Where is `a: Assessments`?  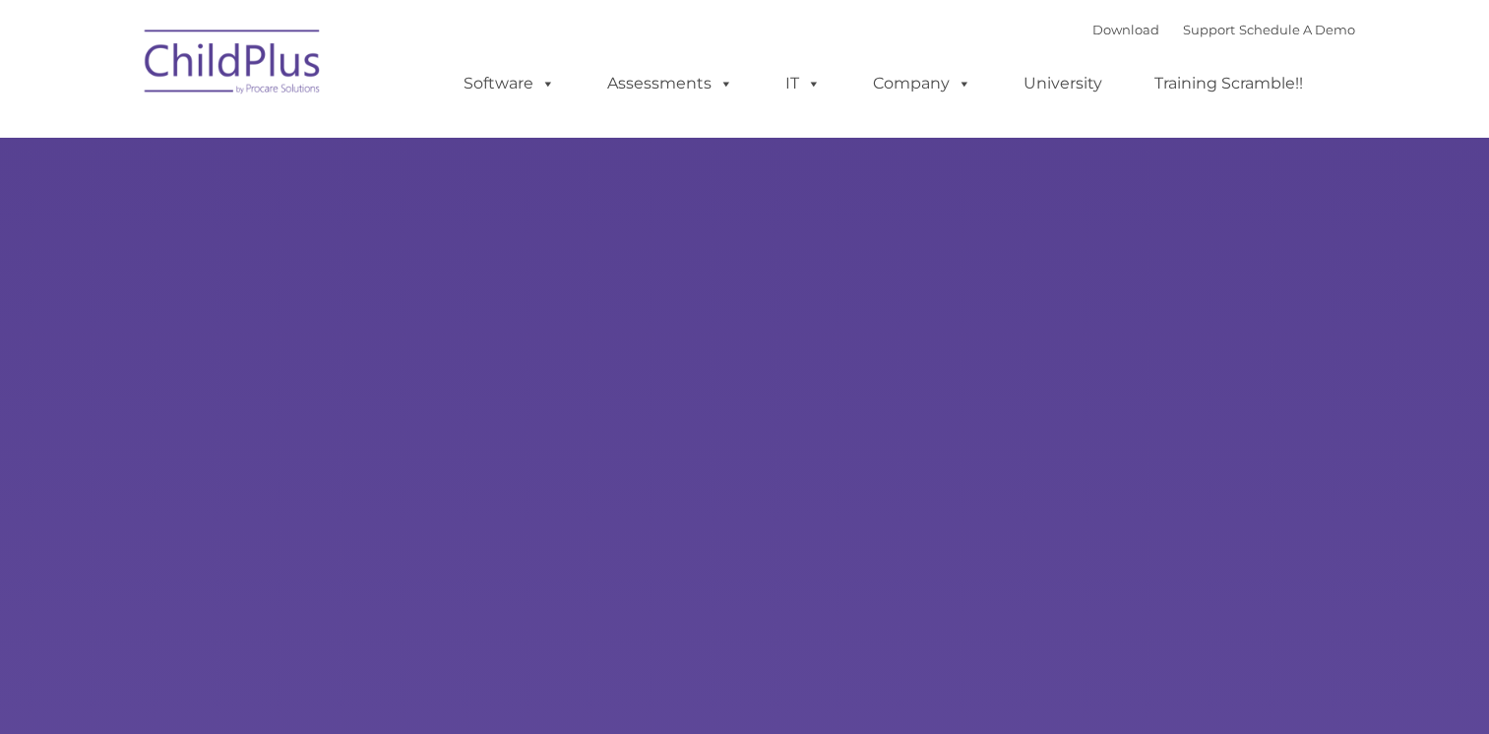 a: Assessments is located at coordinates (670, 84).